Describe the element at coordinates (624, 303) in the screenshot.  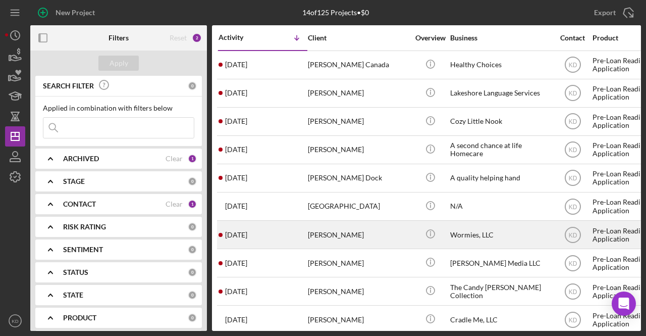
I see `div: Open Intercom Messenger` at that location.